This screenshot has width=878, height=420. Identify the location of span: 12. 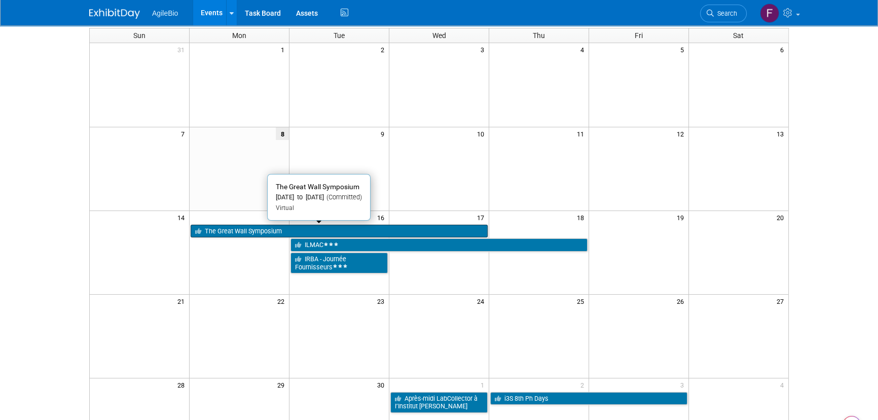
(682, 133).